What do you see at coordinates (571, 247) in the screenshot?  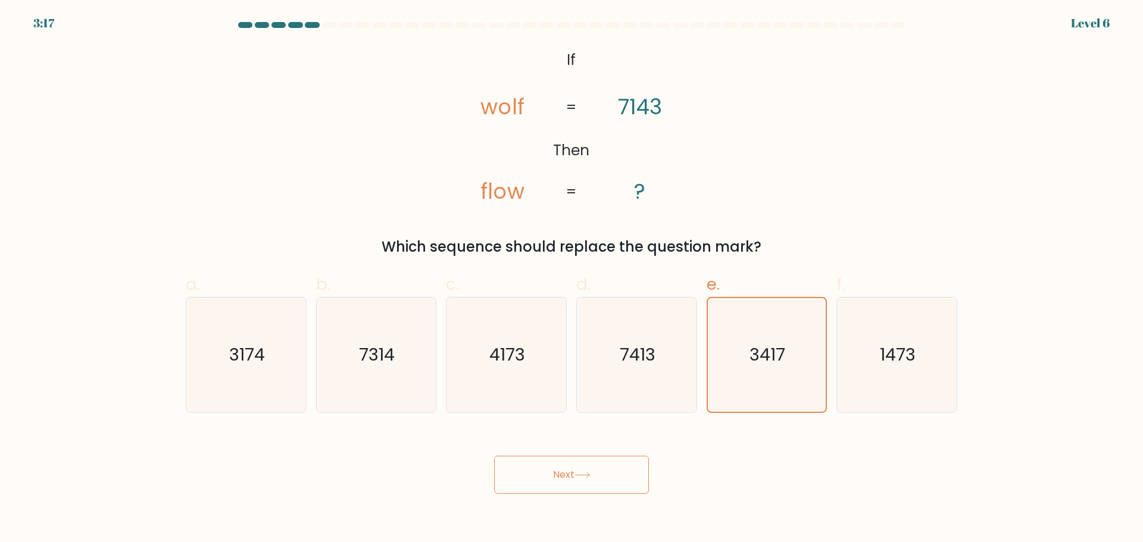 I see `div: Which sequence should replace the question mark?` at bounding box center [571, 247].